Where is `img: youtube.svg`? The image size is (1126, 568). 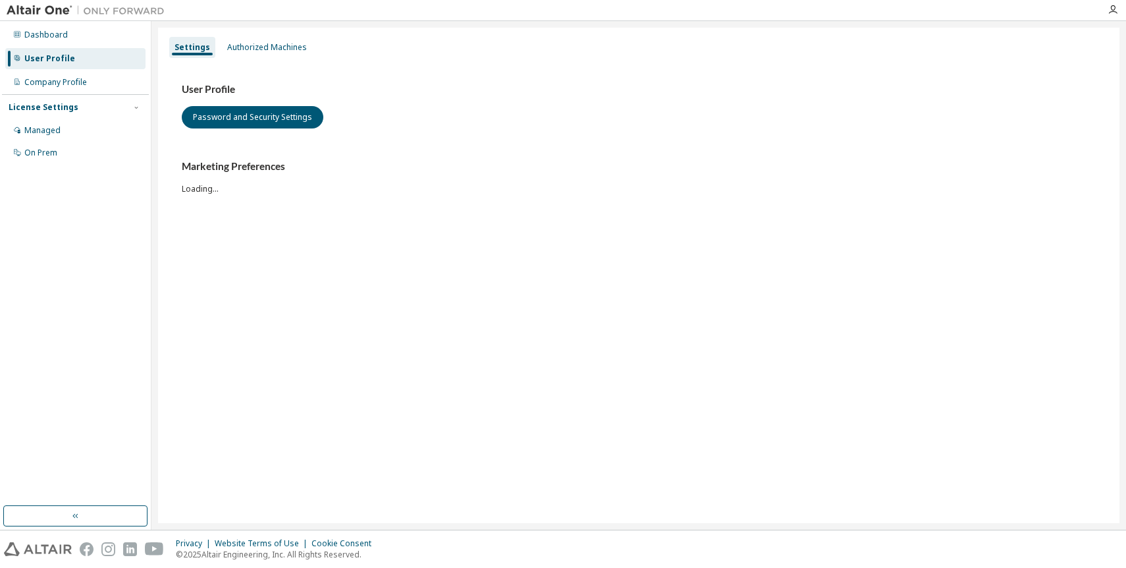 img: youtube.svg is located at coordinates (154, 549).